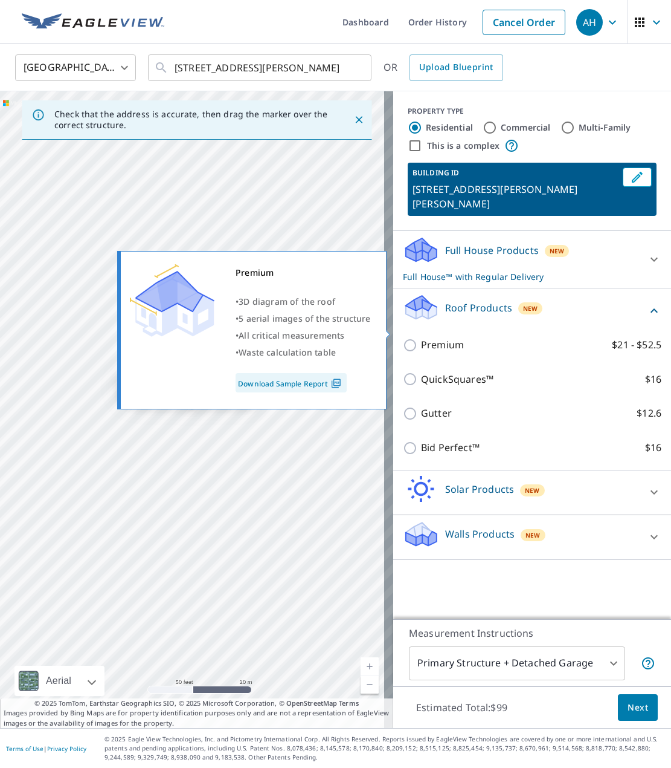 This screenshot has width=671, height=768. What do you see at coordinates (456, 68) in the screenshot?
I see `a: Upload Blueprint` at bounding box center [456, 68].